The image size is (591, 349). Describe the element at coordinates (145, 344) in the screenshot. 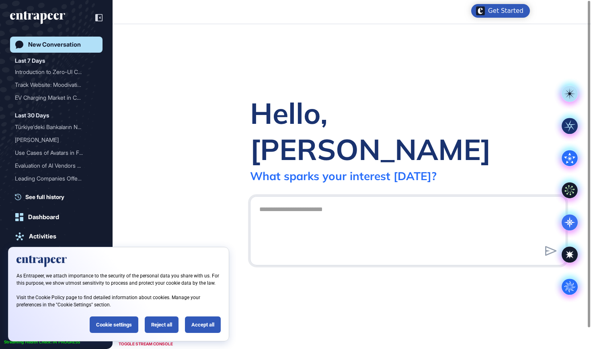

I see `div: TOGGLE STREAM CONSOLE` at that location.